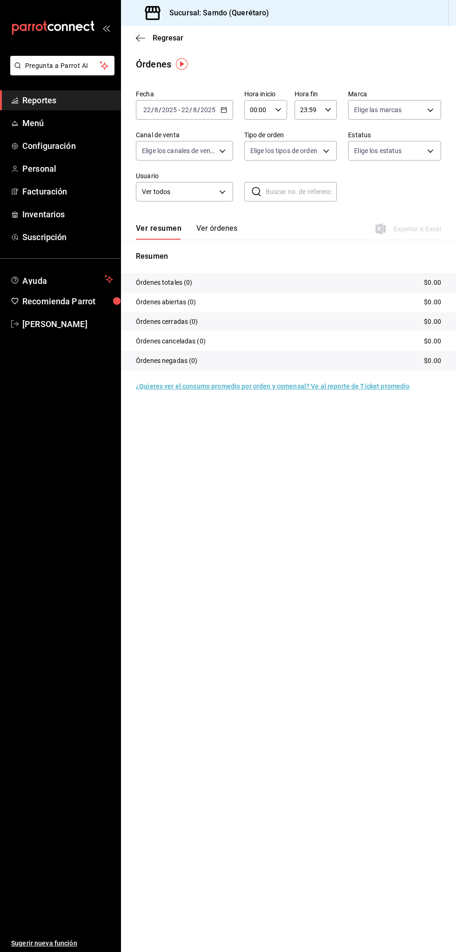 Image resolution: width=456 pixels, height=952 pixels. Describe the element at coordinates (62, 66) in the screenshot. I see `button: Pregunta a Parrot AI` at that location.